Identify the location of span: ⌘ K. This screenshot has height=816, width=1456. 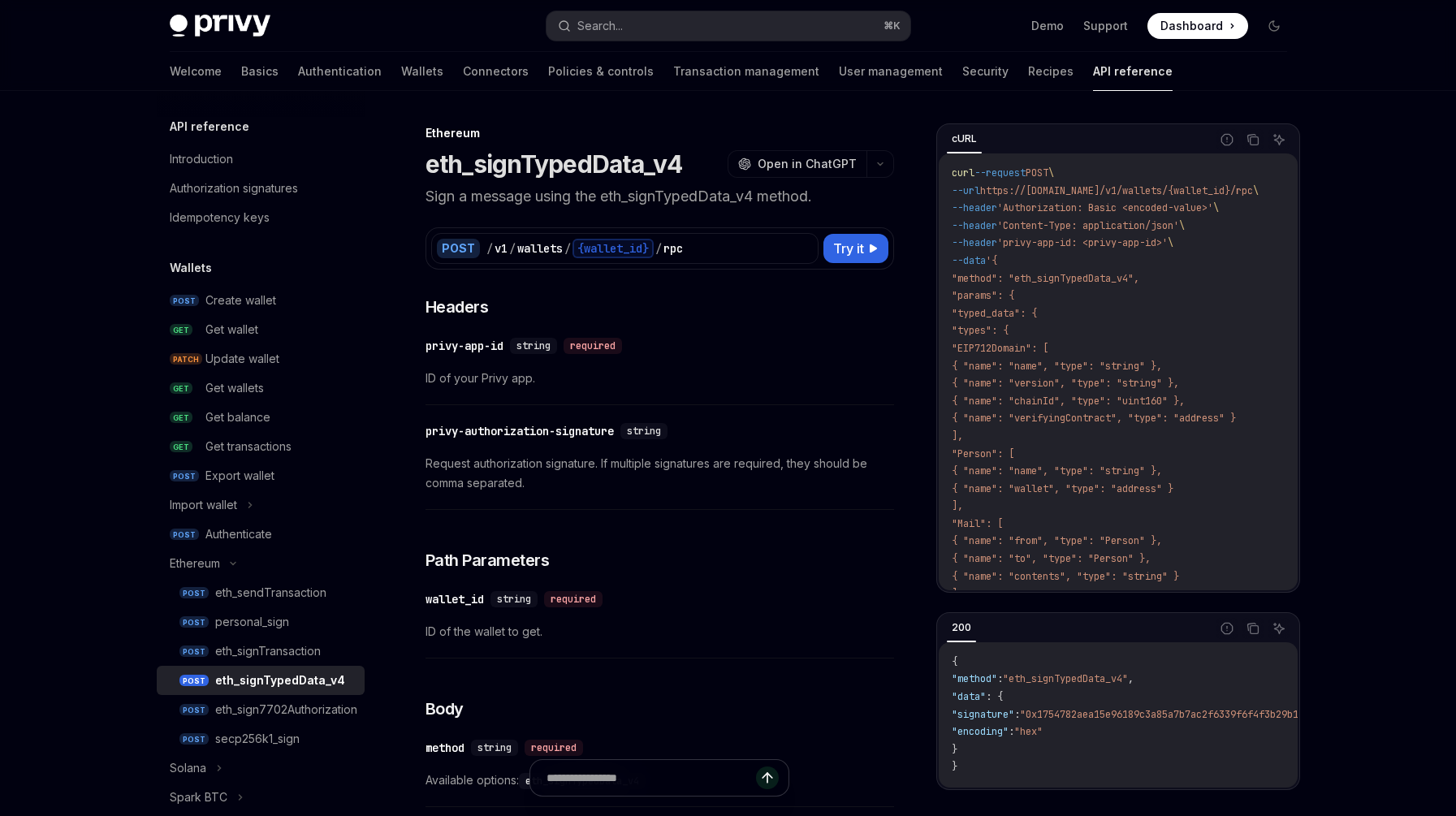
(892, 26).